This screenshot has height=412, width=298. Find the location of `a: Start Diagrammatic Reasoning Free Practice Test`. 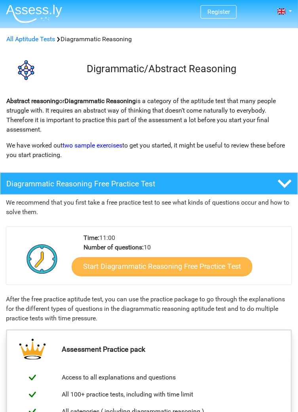

a: Start Diagrammatic Reasoning Free Practice Test is located at coordinates (162, 267).